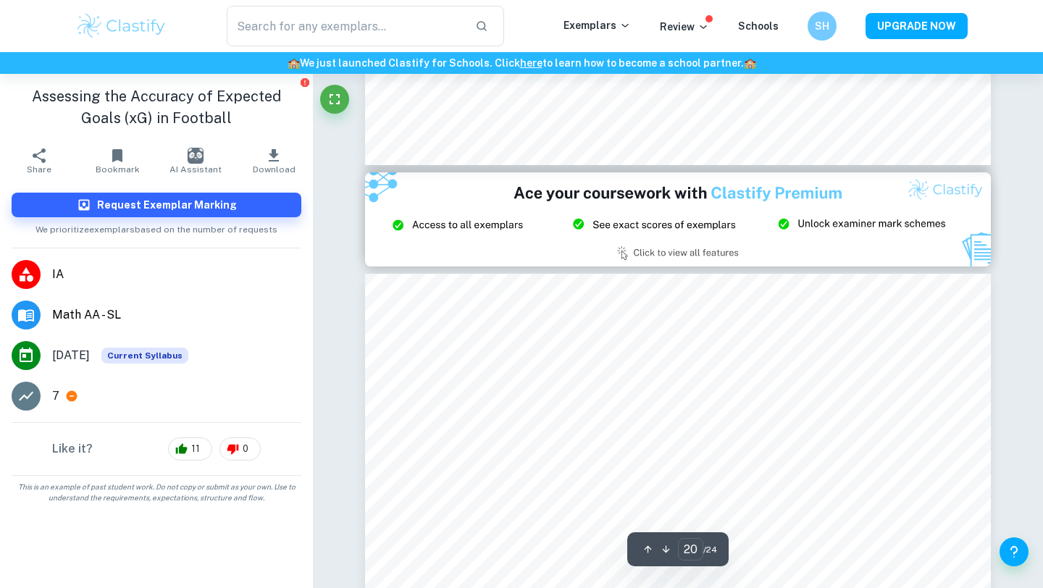 This screenshot has height=588, width=1043. Describe the element at coordinates (145, 356) in the screenshot. I see `span: Current Syllabus` at that location.